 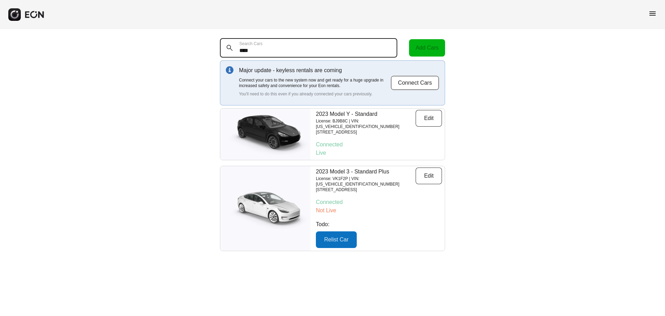 What do you see at coordinates (315, 70) in the screenshot?
I see `p: Major update - keyless rentals are coming` at bounding box center [315, 70].